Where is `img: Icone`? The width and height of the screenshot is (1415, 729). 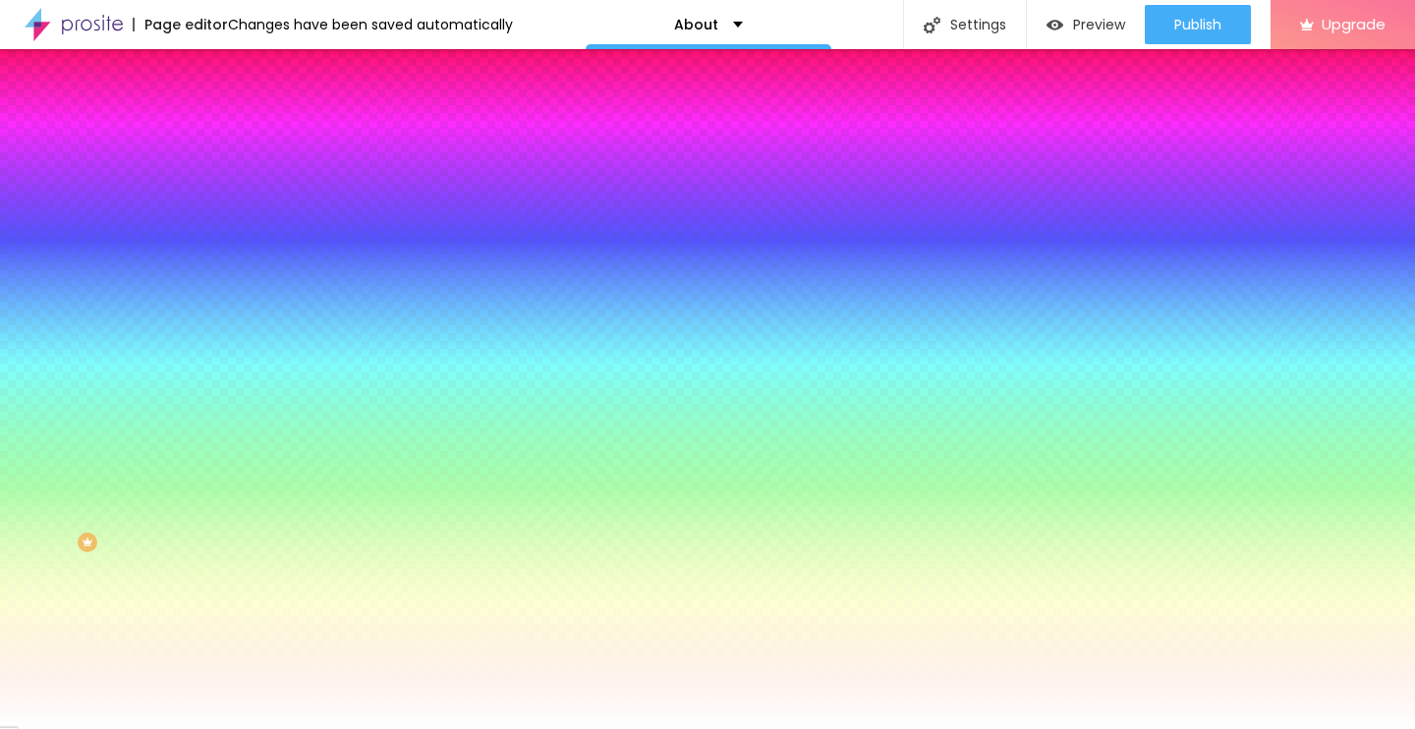 img: Icone is located at coordinates (932, 25).